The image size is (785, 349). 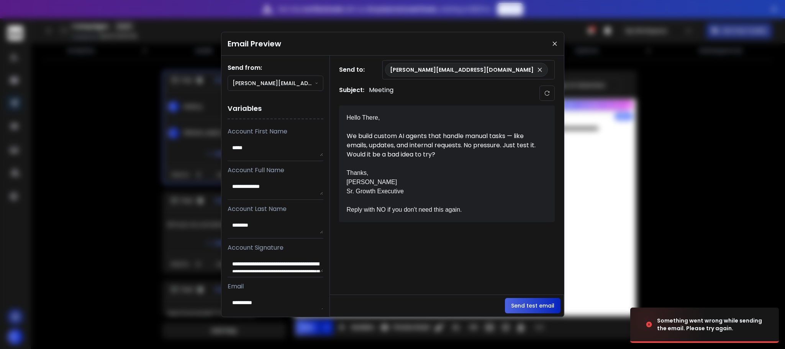 I want to click on h1: Email Preview, so click(x=254, y=44).